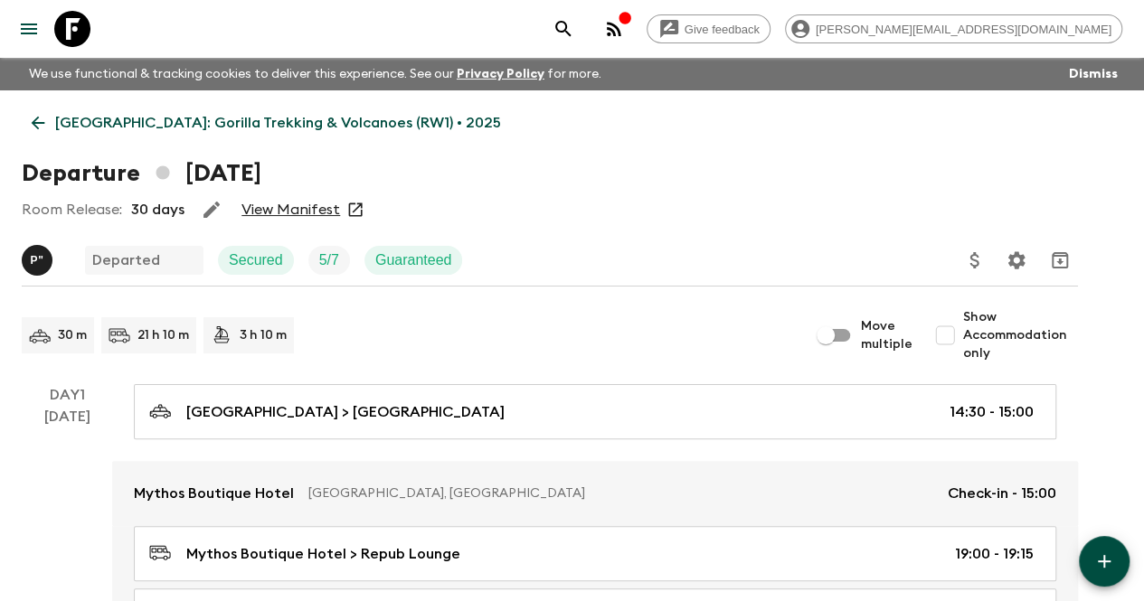 This screenshot has height=601, width=1144. What do you see at coordinates (71, 210) in the screenshot?
I see `p: Room Release:` at bounding box center [71, 210].